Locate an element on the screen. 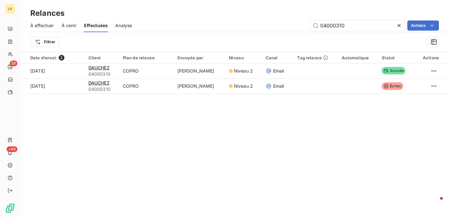 The width and height of the screenshot is (449, 217). div: Plan de relance is located at coordinates (146, 58).